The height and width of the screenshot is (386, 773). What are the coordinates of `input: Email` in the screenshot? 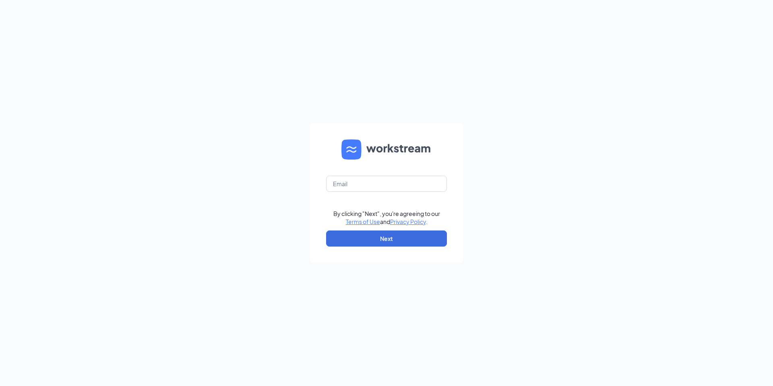 It's located at (386, 184).